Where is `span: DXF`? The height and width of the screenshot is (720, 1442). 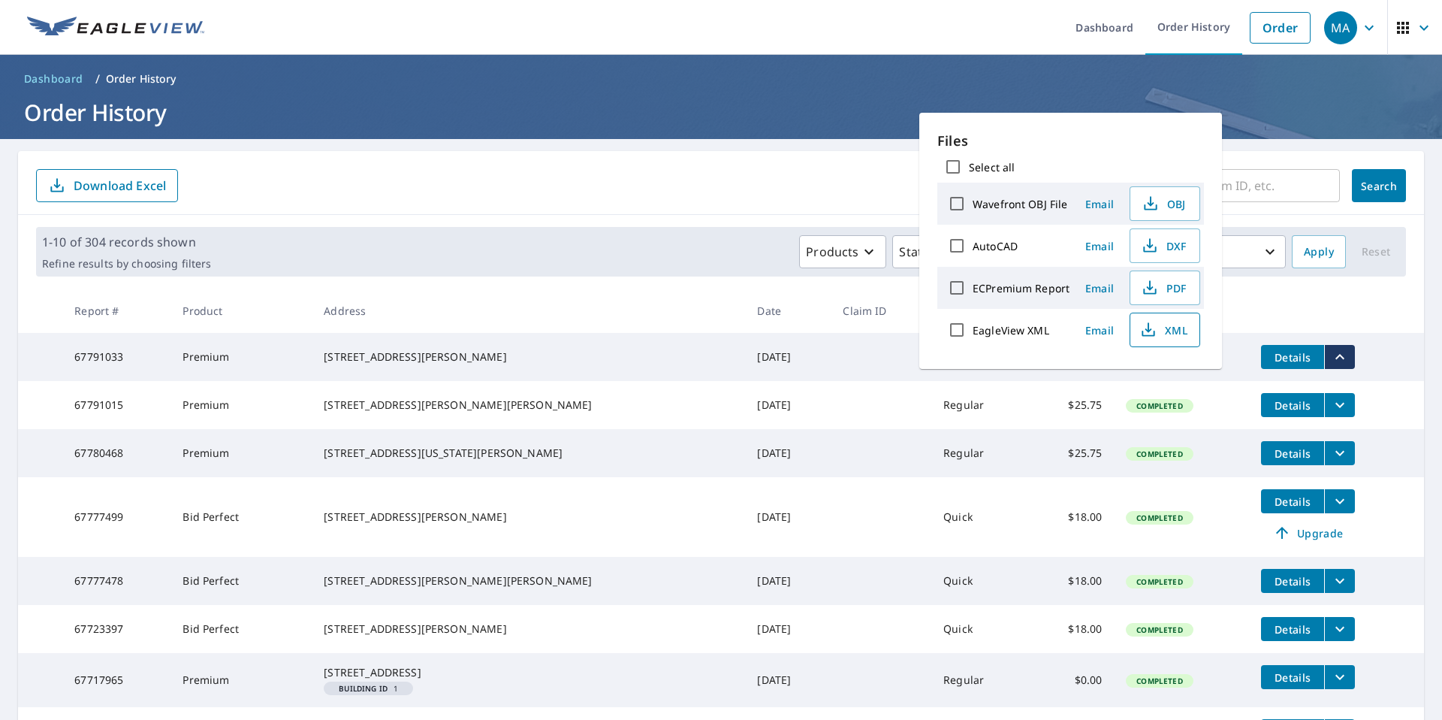
span: DXF is located at coordinates (1163, 246).